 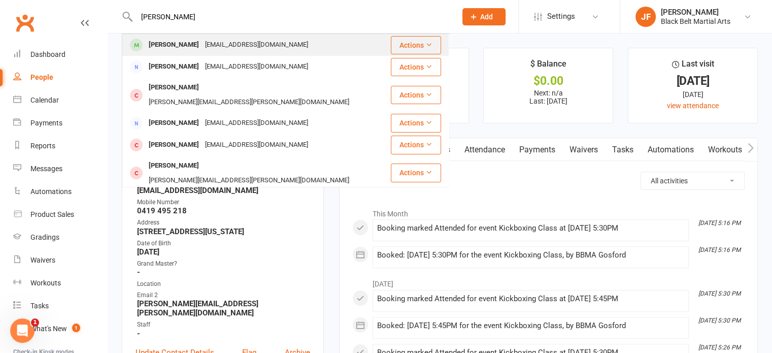 I want to click on div: Email 2, so click(x=223, y=295).